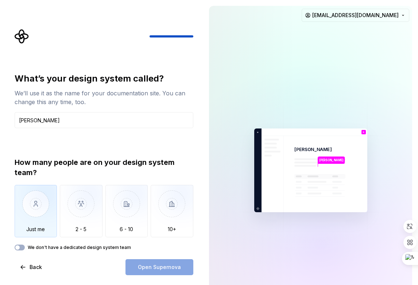 This screenshot has width=418, height=285. Describe the element at coordinates (31, 267) in the screenshot. I see `button: Back` at that location.